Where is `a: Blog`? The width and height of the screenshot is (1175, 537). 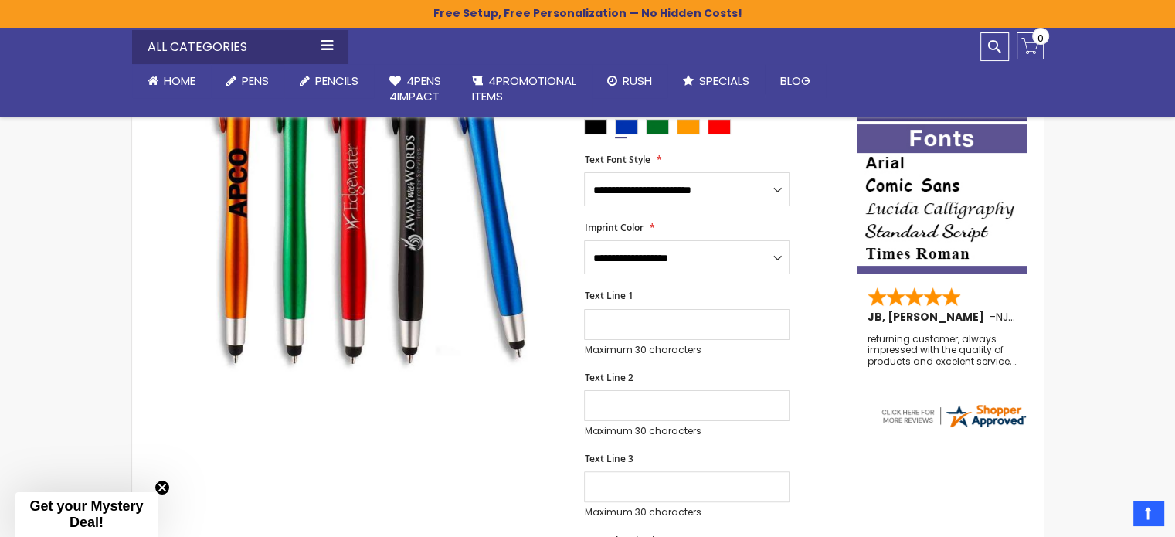 a: Blog is located at coordinates (795, 81).